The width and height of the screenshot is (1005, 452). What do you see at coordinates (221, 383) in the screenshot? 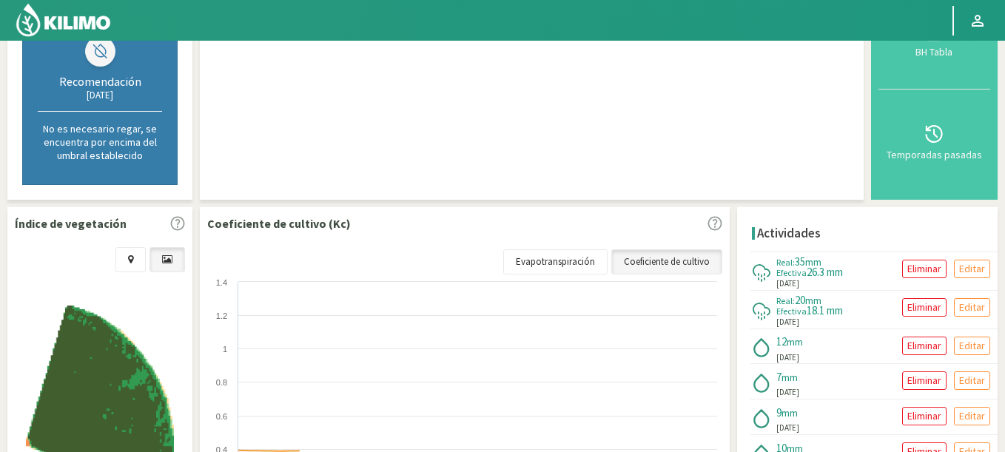
I see `text: 0.8` at bounding box center [221, 383].